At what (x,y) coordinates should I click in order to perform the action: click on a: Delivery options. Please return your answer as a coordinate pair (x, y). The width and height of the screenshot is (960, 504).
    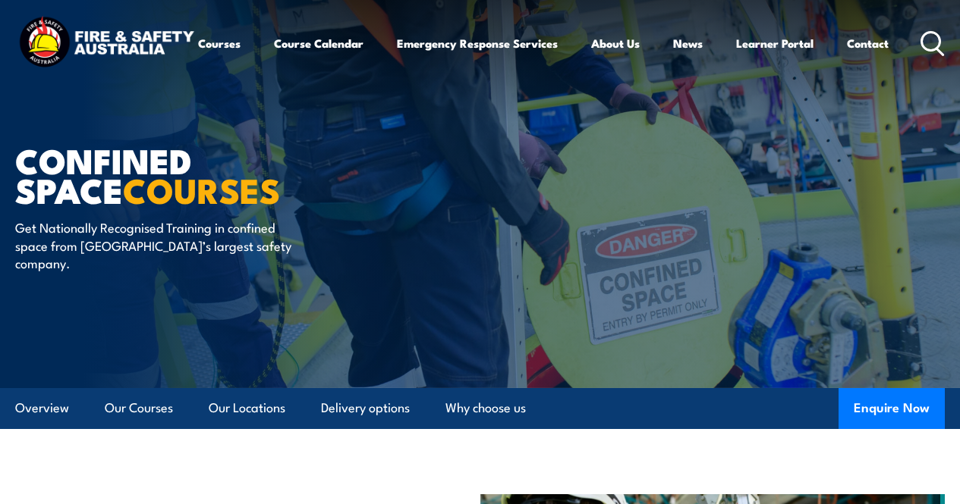
    Looking at the image, I should click on (365, 408).